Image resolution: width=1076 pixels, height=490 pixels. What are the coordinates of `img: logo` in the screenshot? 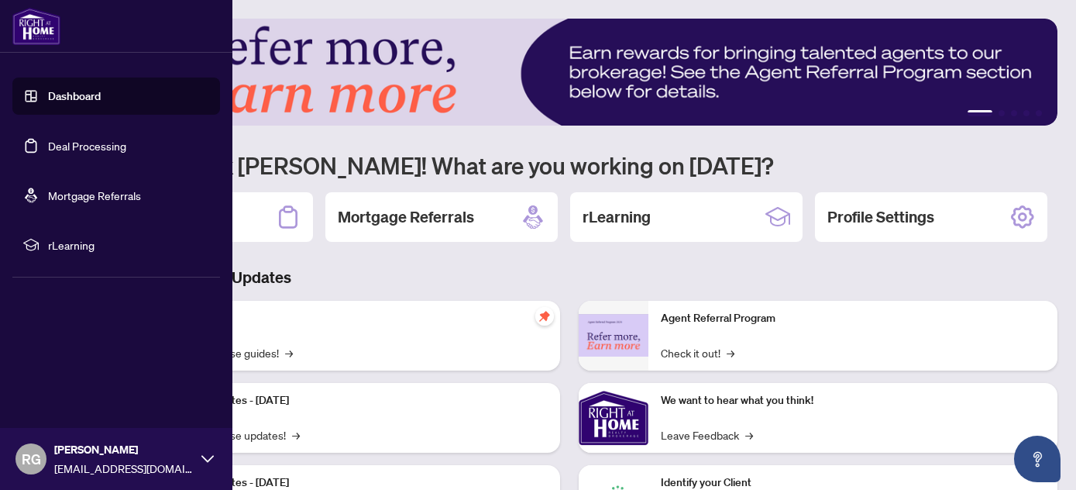 It's located at (36, 26).